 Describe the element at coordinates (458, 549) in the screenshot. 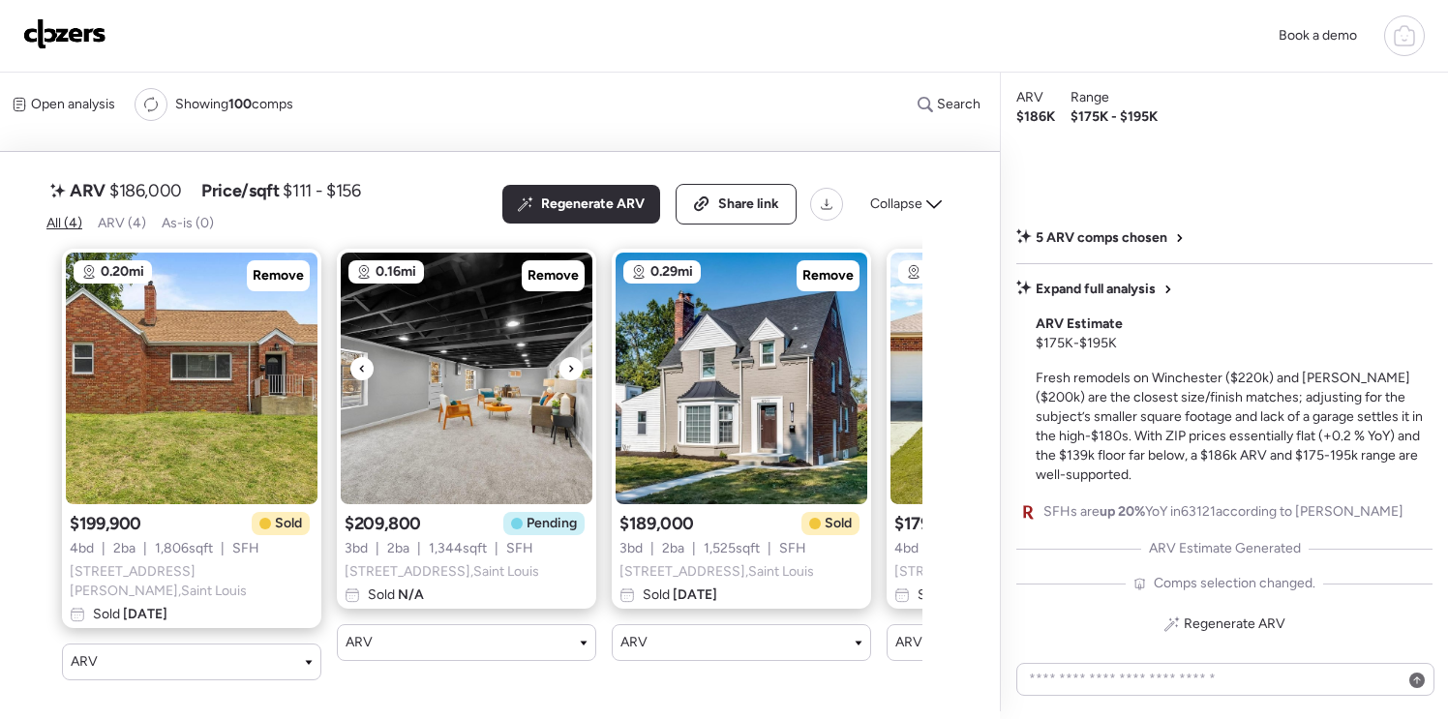

I see `span: 1,344 sqft` at that location.